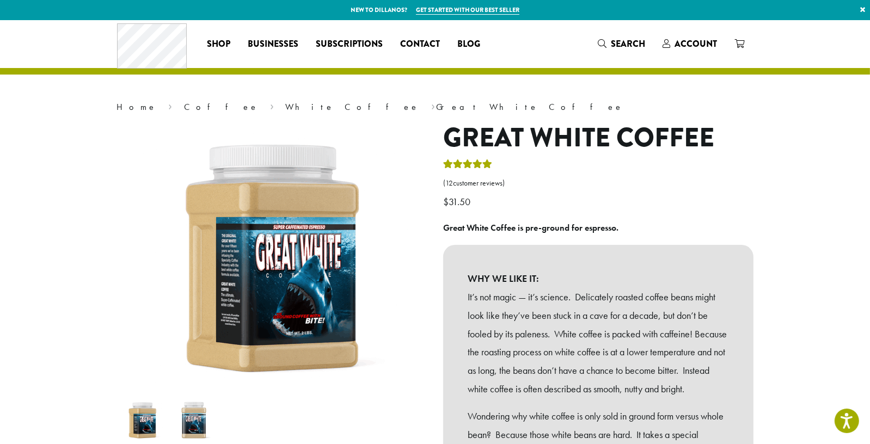 This screenshot has width=870, height=444. Describe the element at coordinates (696, 44) in the screenshot. I see `span: Account` at that location.